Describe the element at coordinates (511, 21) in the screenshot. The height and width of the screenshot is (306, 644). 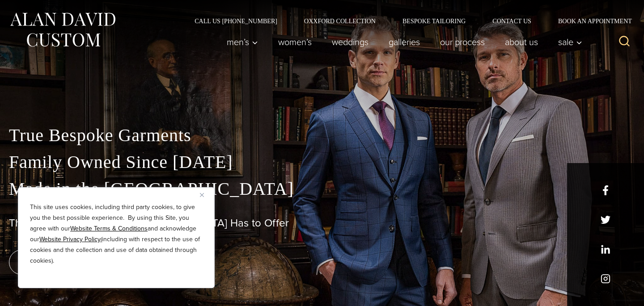
I see `a: Contact Us` at that location.